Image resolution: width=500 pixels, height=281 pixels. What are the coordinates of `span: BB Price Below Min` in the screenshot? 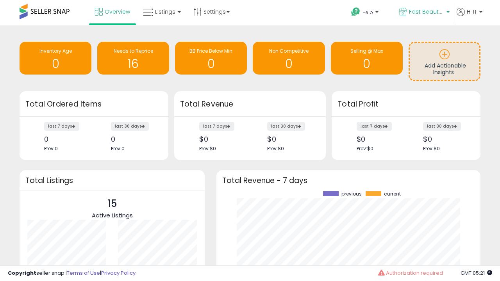 It's located at (211, 51).